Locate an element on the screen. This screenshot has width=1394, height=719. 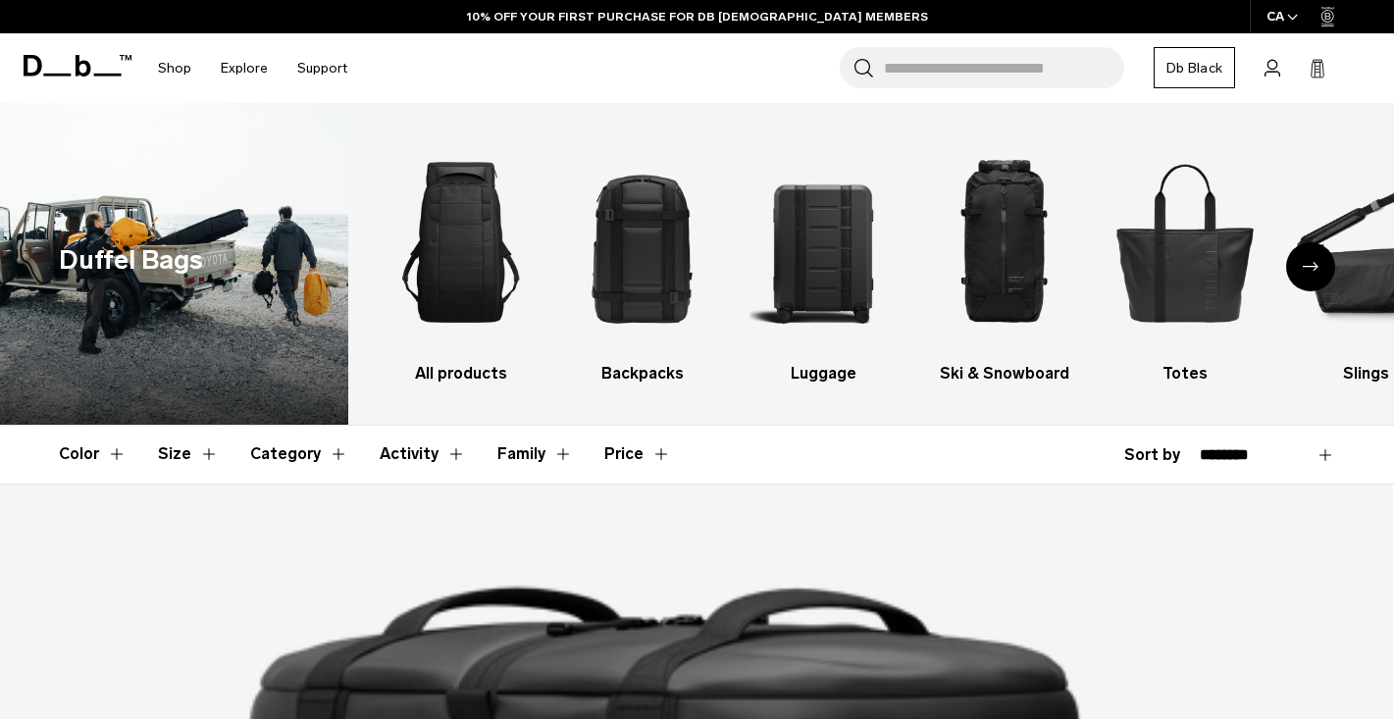
a: Db Luggage is located at coordinates (823, 259).